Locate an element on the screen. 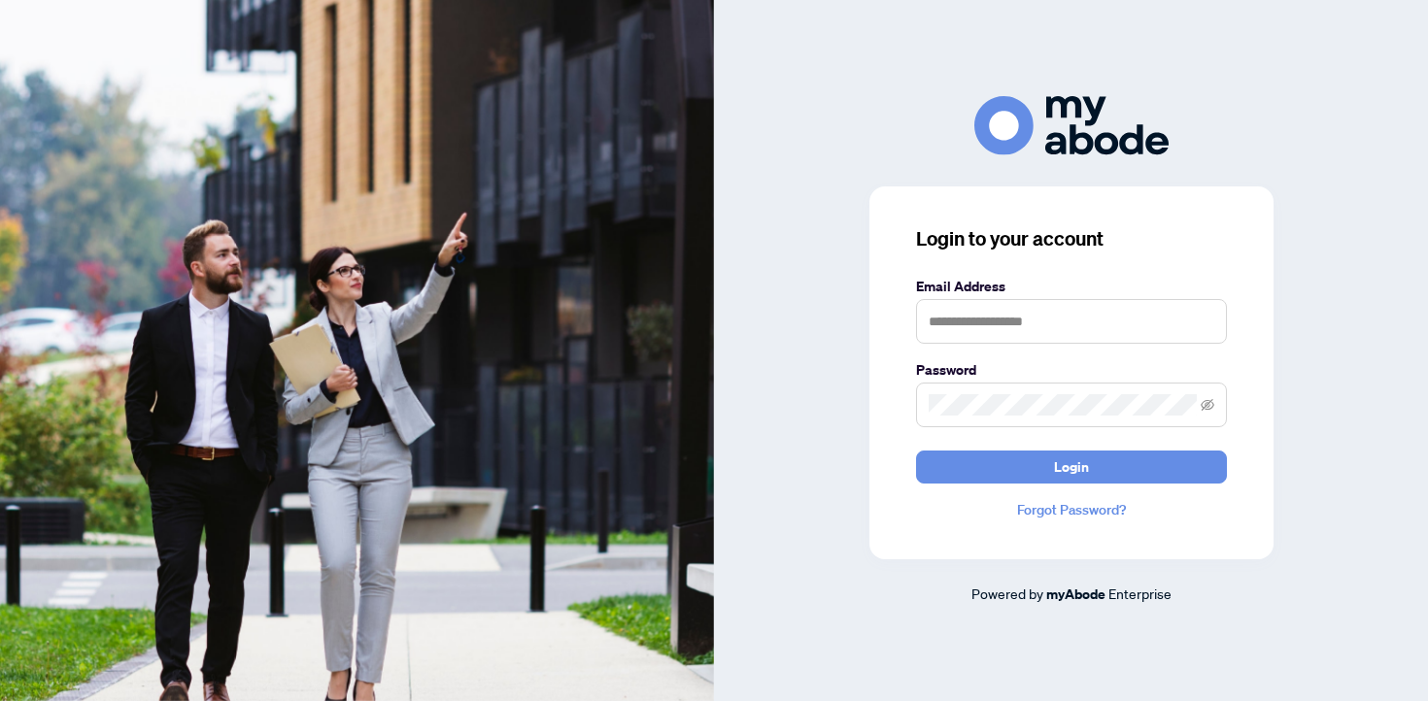 The height and width of the screenshot is (701, 1428). label: Email Address is located at coordinates (1071, 286).